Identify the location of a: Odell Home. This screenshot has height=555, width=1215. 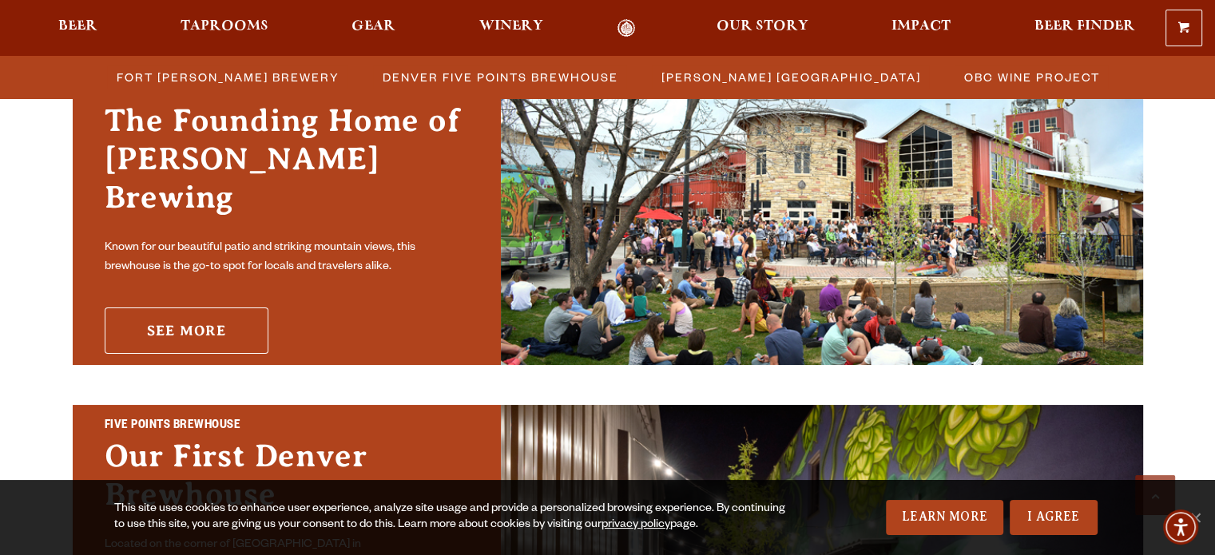
(626, 28).